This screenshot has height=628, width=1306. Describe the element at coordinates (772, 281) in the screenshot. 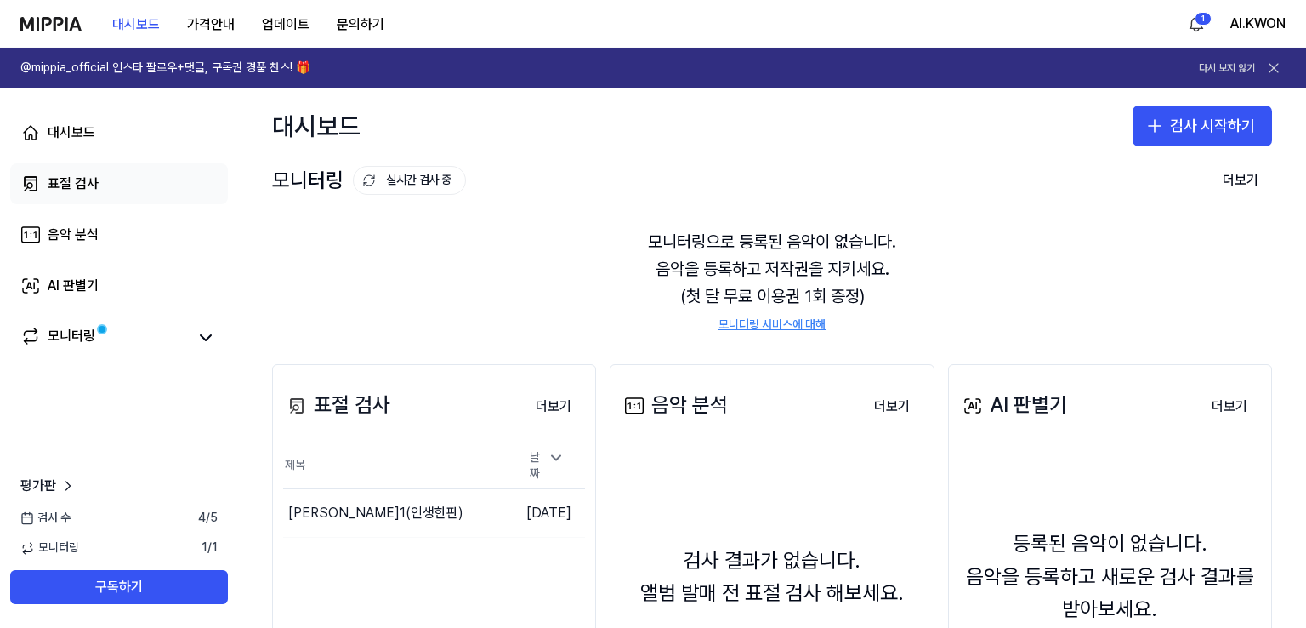

I see `div: 모니터링으로 등록된 음악이 없습니다. 음악을 등록하고 저작권을 지키세요. (첫 달 무료 이용권 1회 증정)` at that location.